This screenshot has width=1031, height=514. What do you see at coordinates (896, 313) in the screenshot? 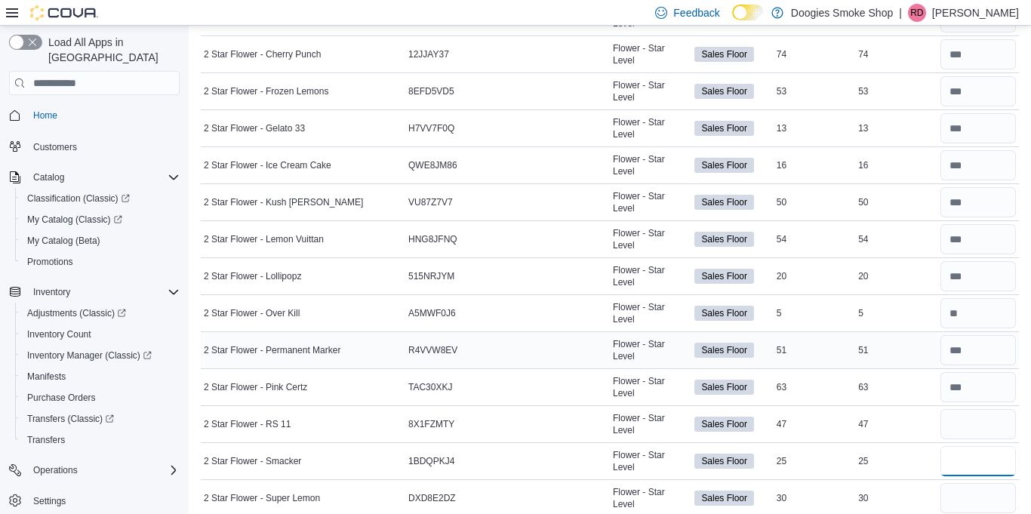
I see `div: 5` at bounding box center [896, 313].